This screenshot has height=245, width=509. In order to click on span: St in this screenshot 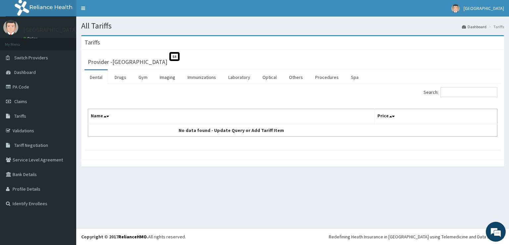, I will do `click(174, 56)`.